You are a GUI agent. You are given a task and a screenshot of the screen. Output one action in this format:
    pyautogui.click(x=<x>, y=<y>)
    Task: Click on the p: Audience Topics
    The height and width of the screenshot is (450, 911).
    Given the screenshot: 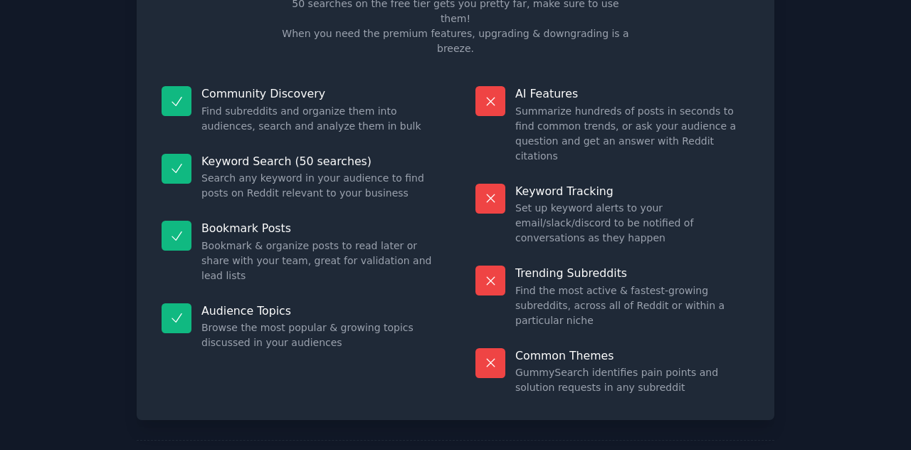 What is the action you would take?
    pyautogui.click(x=318, y=310)
    